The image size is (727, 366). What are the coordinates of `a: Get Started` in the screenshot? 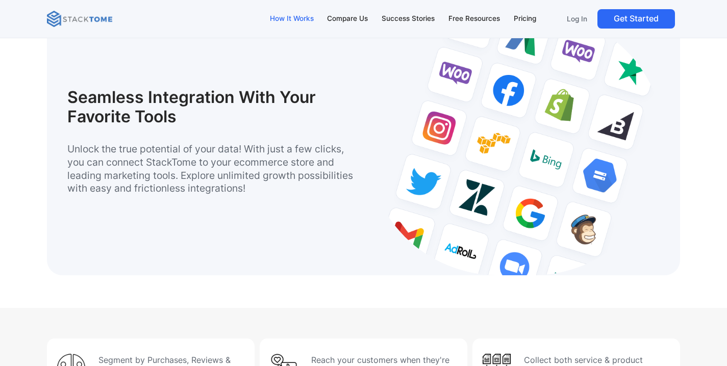 It's located at (636, 19).